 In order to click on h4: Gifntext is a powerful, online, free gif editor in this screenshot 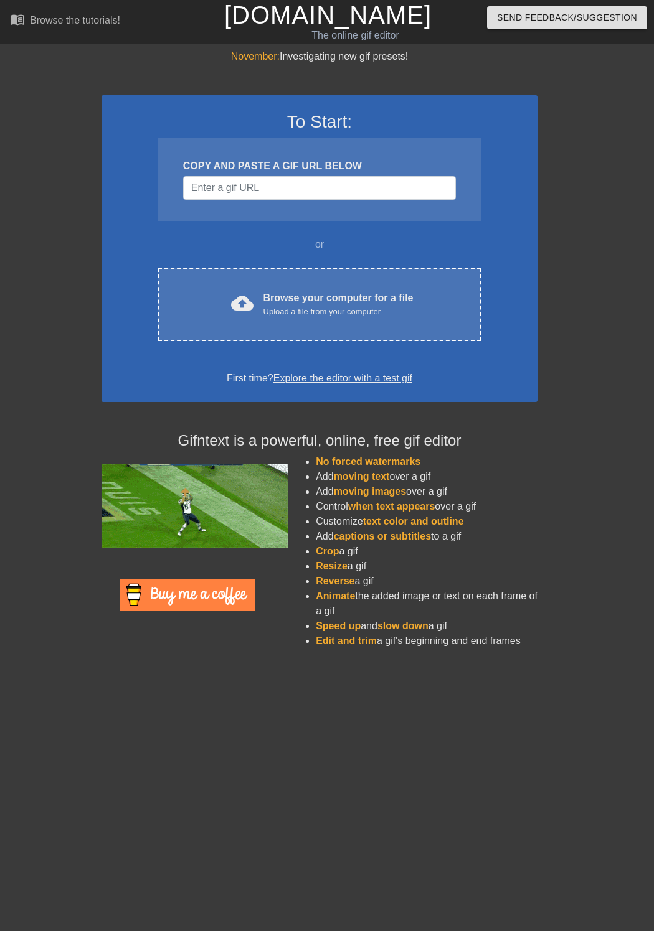, I will do `click(319, 441)`.